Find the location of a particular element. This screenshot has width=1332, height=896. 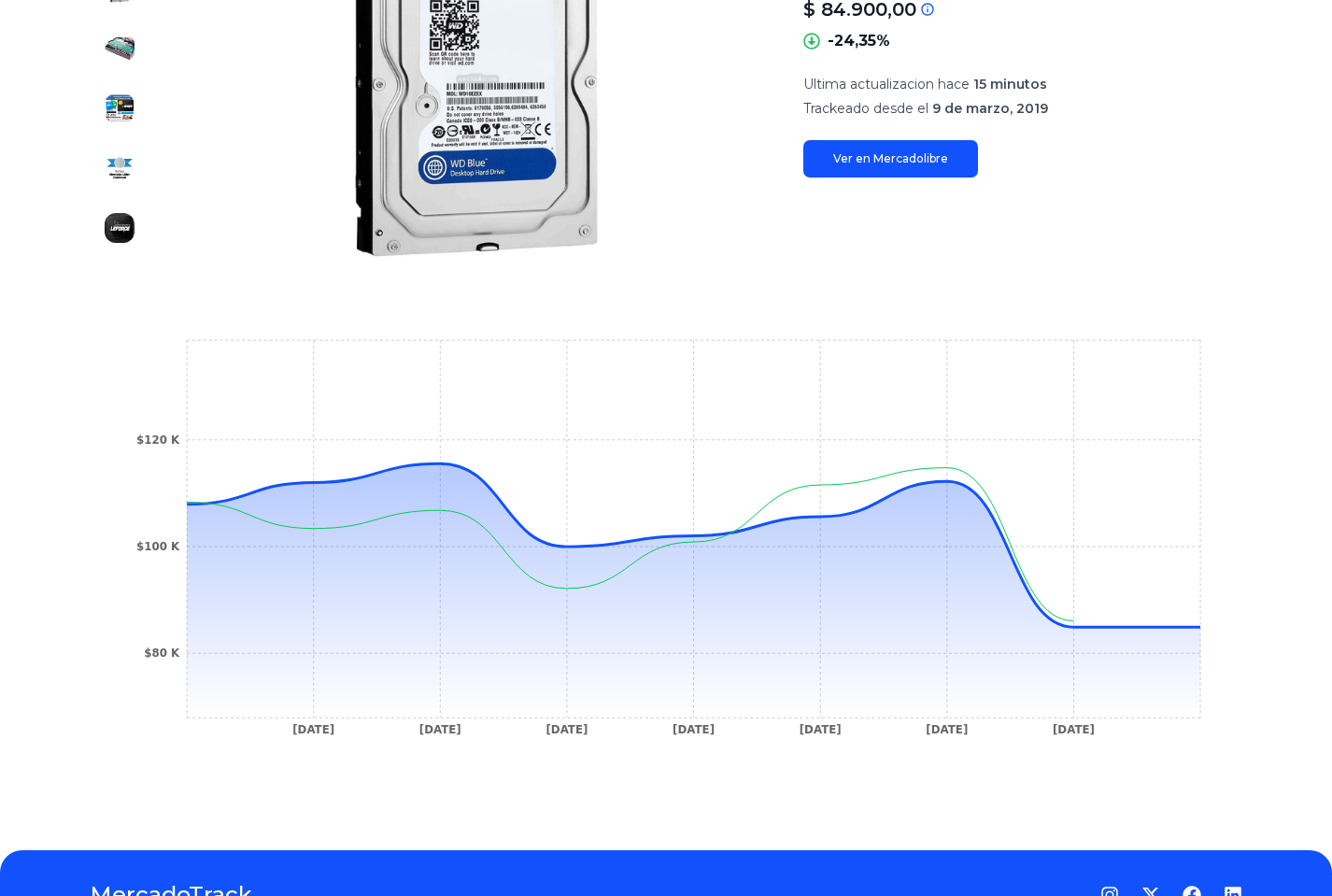

tspan: $120 K is located at coordinates (158, 440).